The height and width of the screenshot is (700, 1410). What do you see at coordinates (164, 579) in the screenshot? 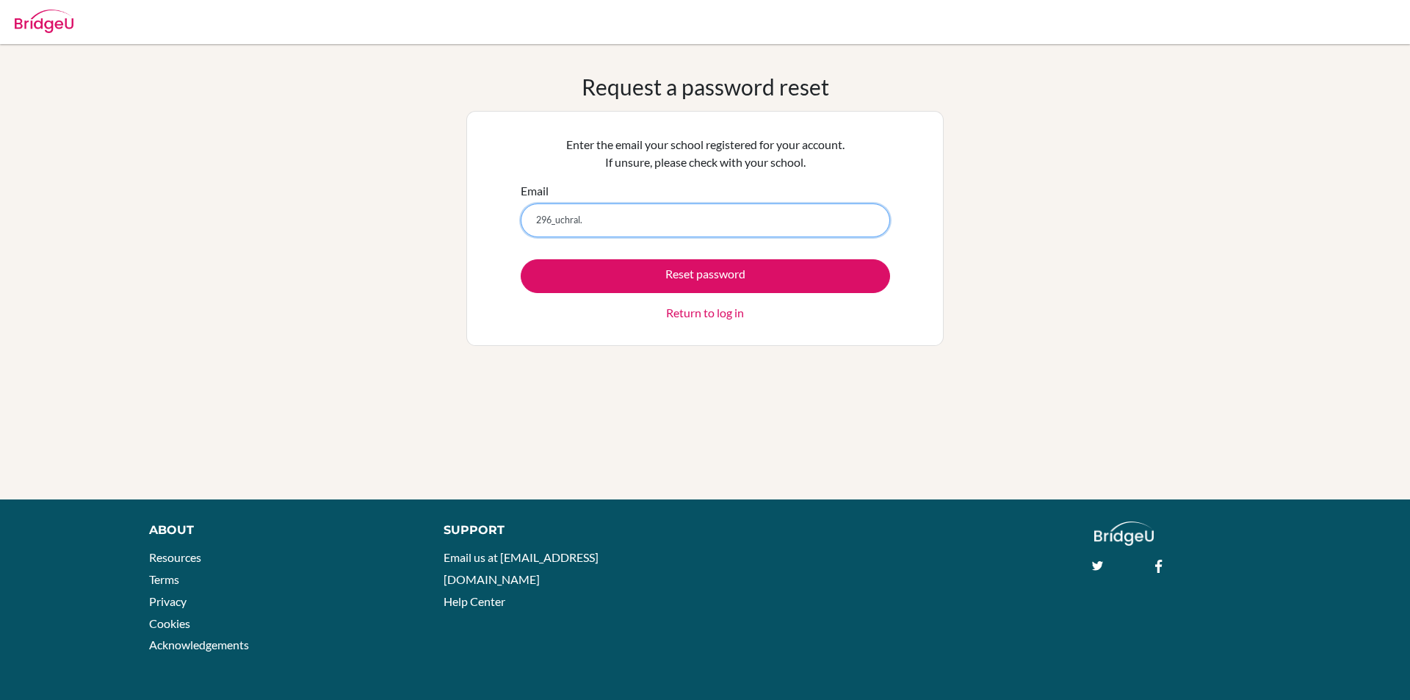
I see `a: Terms` at bounding box center [164, 579].